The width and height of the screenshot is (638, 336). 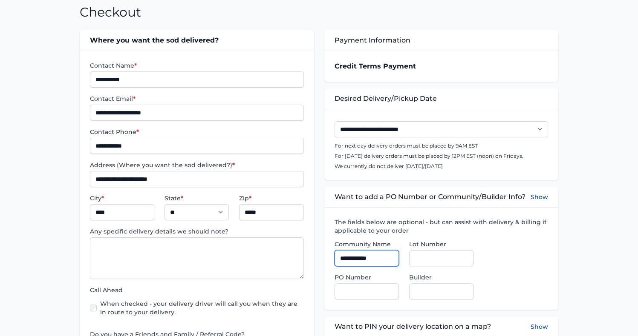 I want to click on div: Desired Delivery/Pickup Date, so click(x=441, y=99).